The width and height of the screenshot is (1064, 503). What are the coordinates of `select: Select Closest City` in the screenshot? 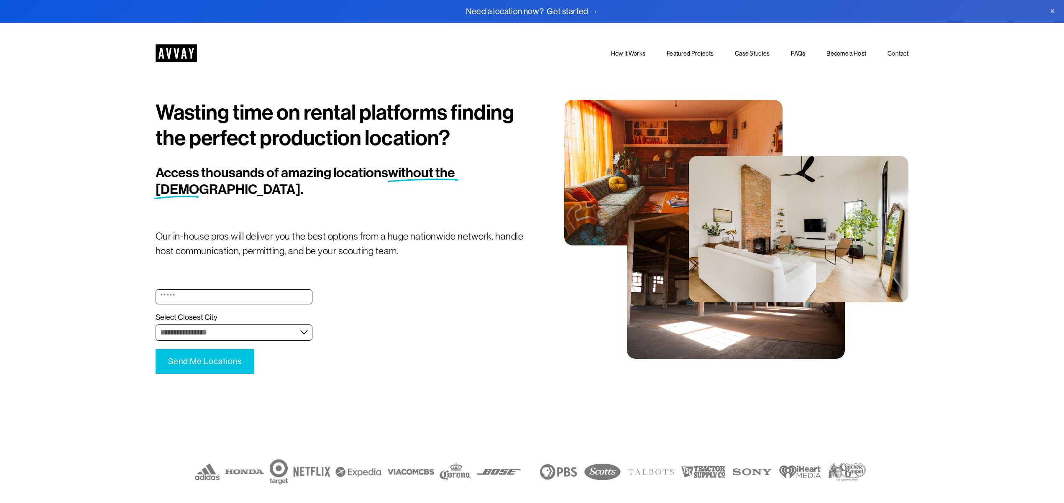 It's located at (234, 332).